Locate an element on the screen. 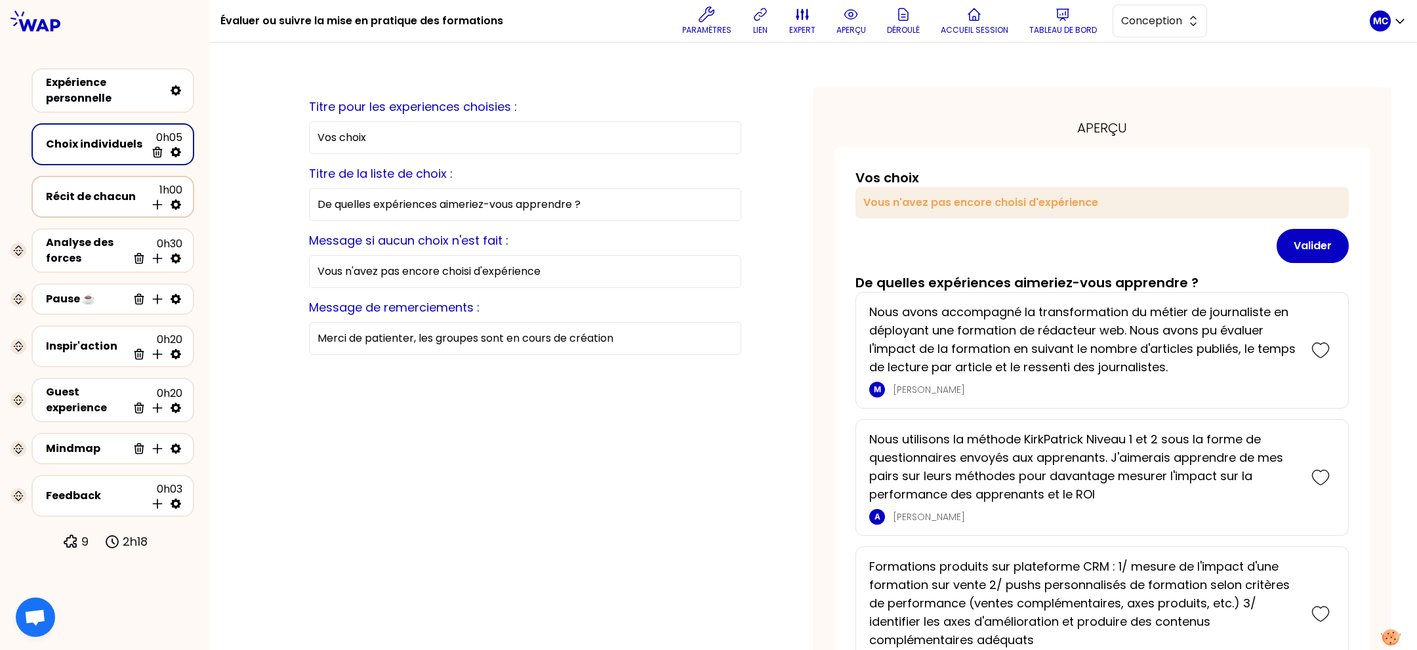  div: aperçu is located at coordinates (1102, 128).